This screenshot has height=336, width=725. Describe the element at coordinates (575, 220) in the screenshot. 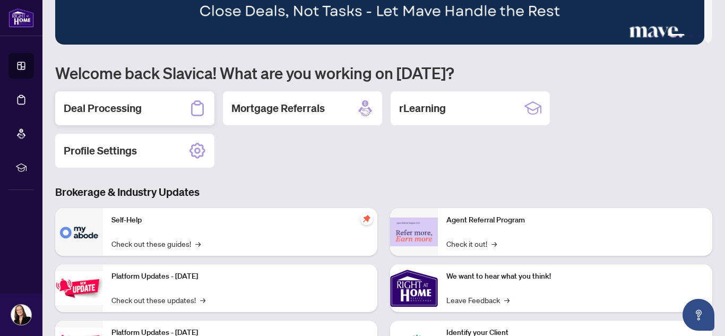

I see `p: Agent Referral Program` at that location.